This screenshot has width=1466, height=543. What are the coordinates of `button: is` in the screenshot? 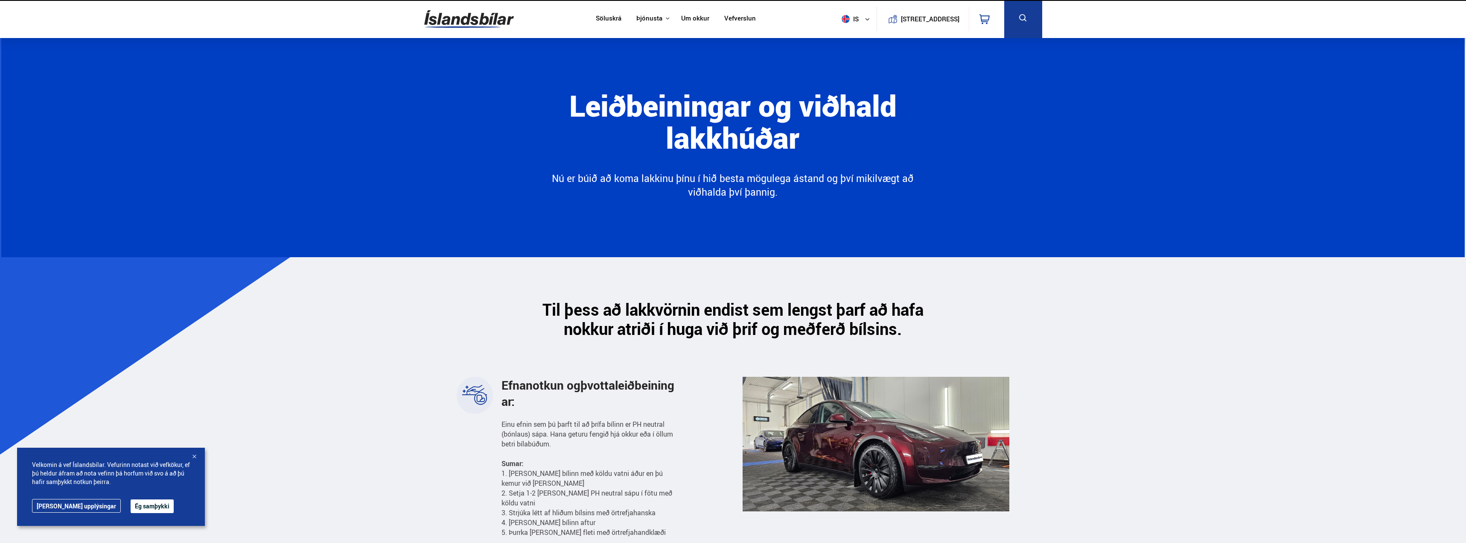 It's located at (858, 19).